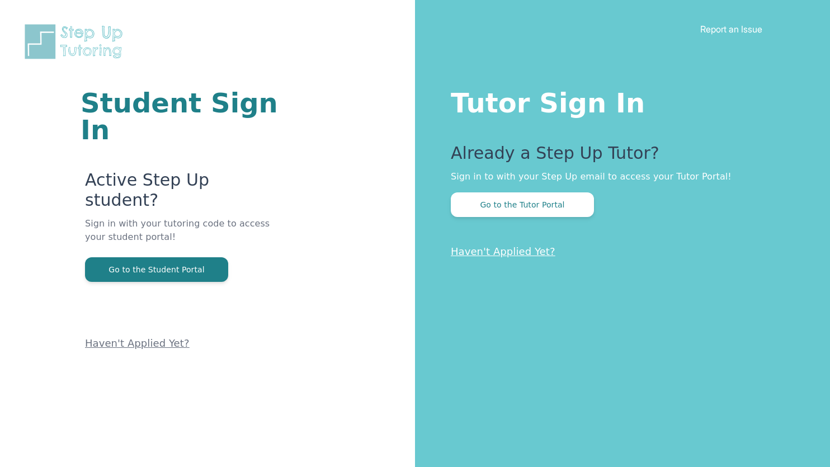 Image resolution: width=830 pixels, height=467 pixels. I want to click on button: Go to the Student Portal, so click(157, 269).